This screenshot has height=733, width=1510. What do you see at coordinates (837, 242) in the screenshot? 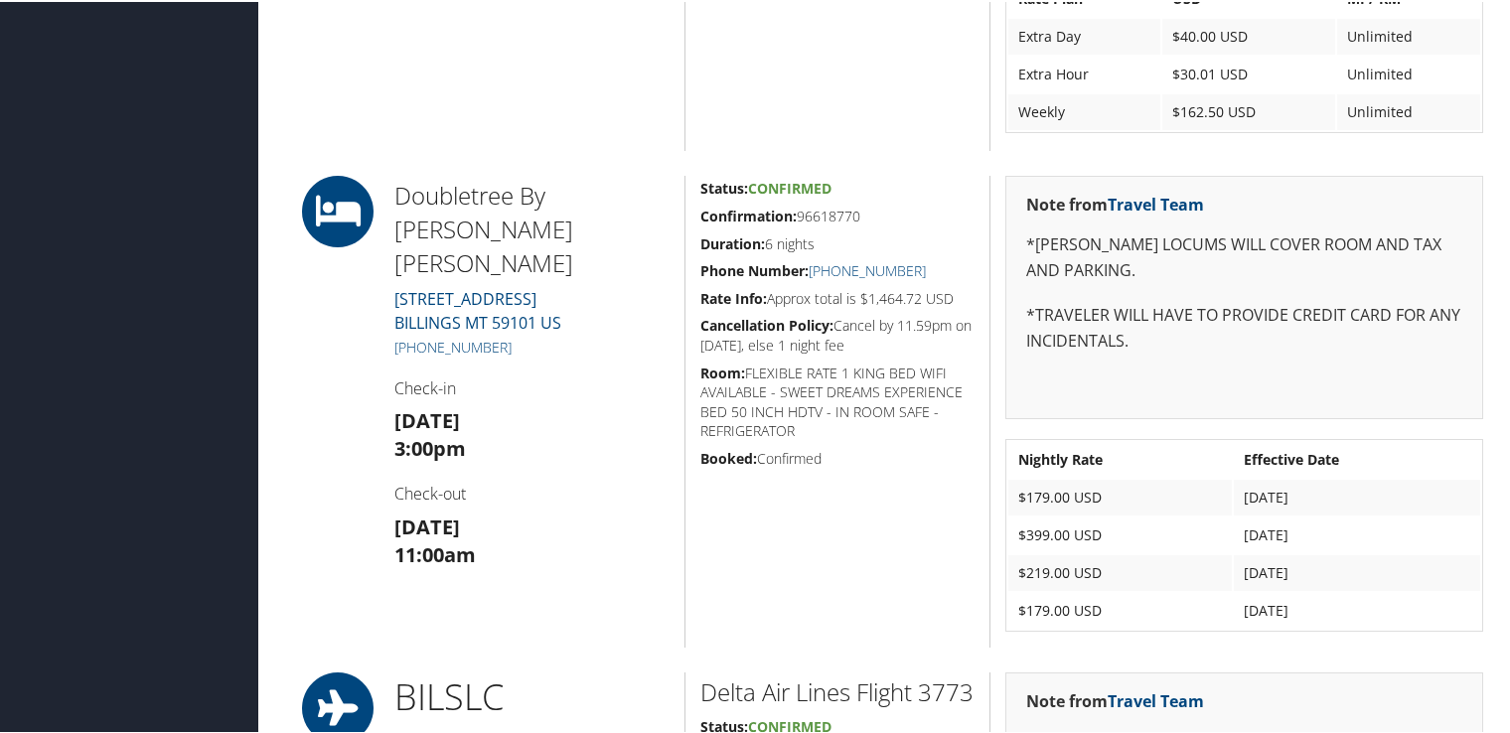
I see `h5: 6 nights` at bounding box center [837, 242].